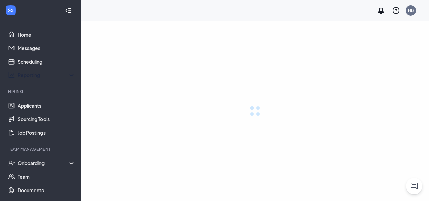 This screenshot has width=429, height=201. What do you see at coordinates (46, 176) in the screenshot?
I see `a: Team` at bounding box center [46, 176].